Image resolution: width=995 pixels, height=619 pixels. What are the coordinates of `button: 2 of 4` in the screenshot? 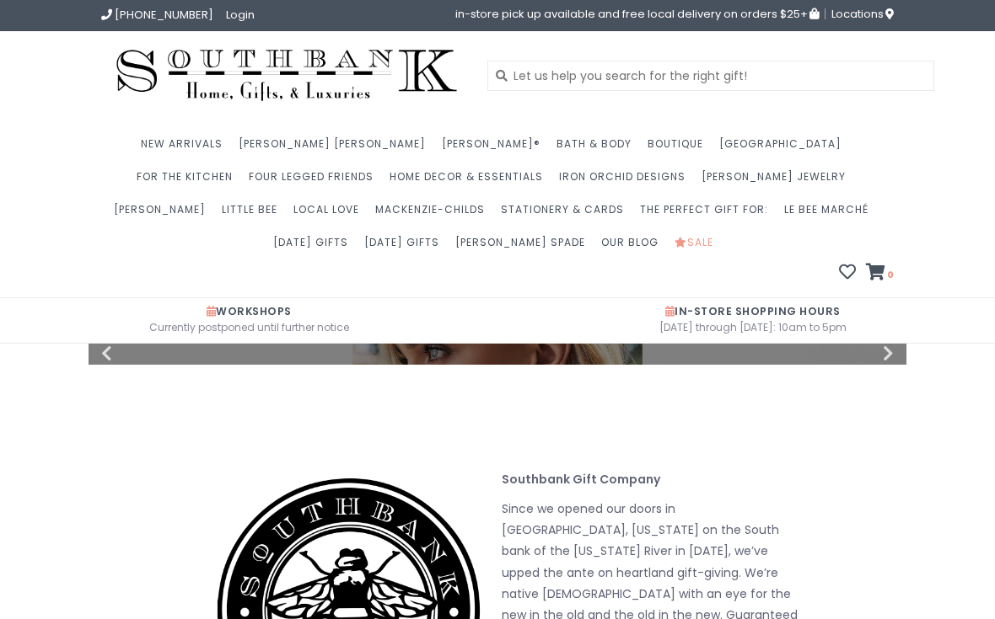 It's located at (771, 337).